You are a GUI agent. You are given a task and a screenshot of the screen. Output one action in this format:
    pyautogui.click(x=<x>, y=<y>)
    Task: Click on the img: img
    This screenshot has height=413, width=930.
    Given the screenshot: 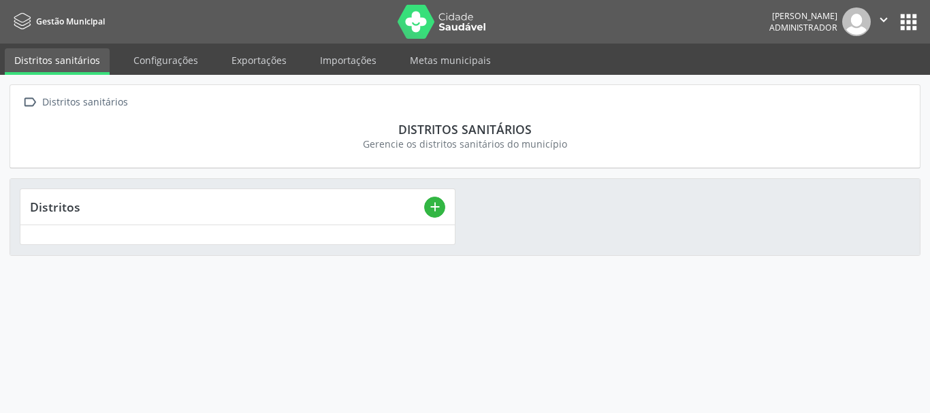 What is the action you would take?
    pyautogui.click(x=856, y=22)
    